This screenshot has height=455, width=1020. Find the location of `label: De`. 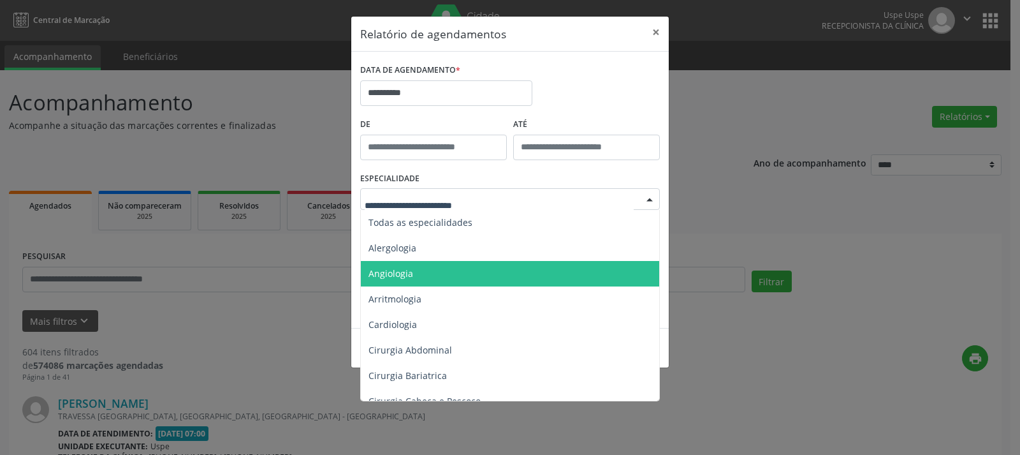

label: De is located at coordinates (434, 124).